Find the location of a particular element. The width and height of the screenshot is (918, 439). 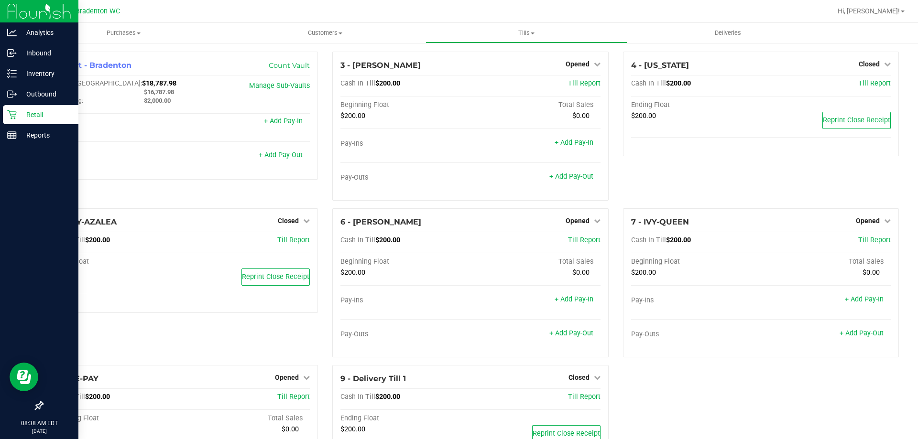

span: $18,787.98 is located at coordinates (159, 83).